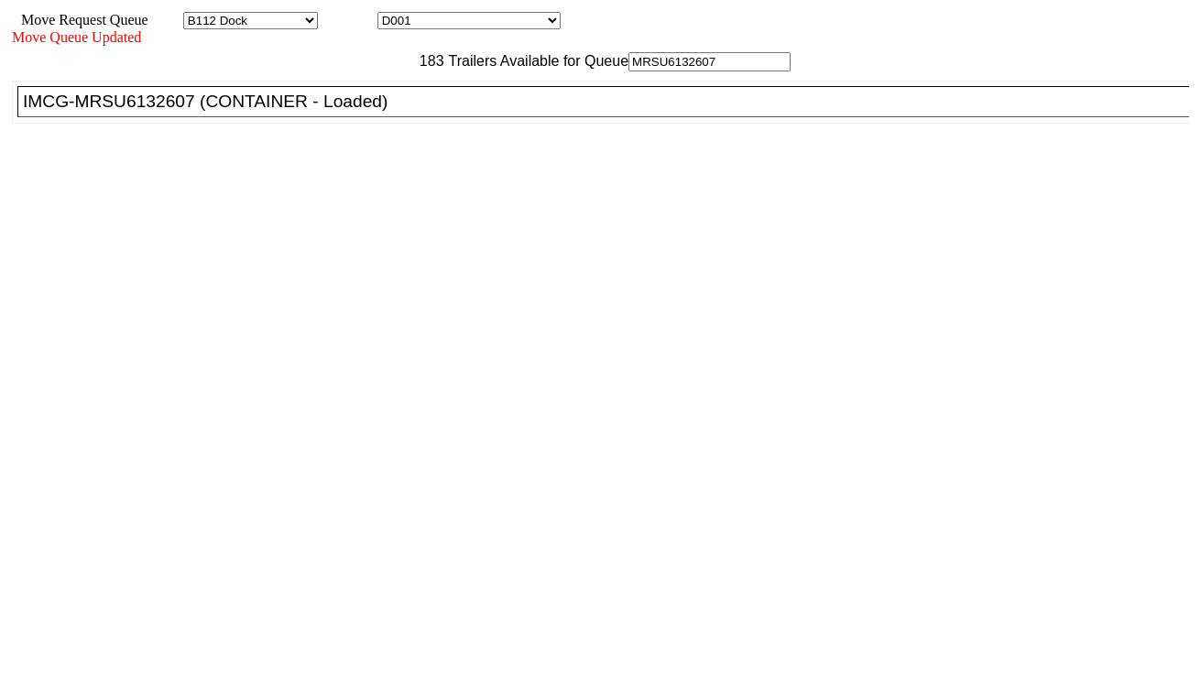 This screenshot has width=1201, height=696. What do you see at coordinates (427, 60) in the screenshot?
I see `span: 183` at bounding box center [427, 60].